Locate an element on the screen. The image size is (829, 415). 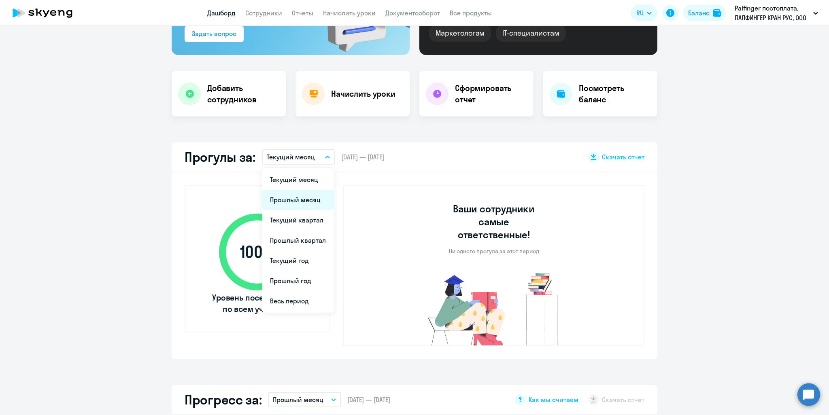
a: Начислить уроки is located at coordinates (349, 13).